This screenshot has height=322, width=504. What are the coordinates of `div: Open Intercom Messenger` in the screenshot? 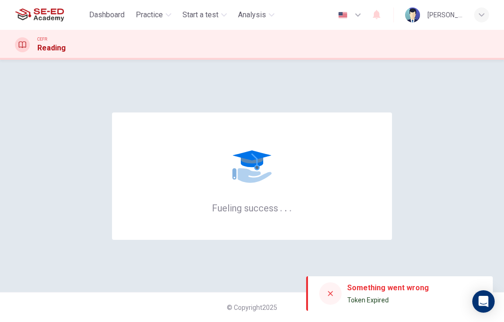 It's located at (484, 302).